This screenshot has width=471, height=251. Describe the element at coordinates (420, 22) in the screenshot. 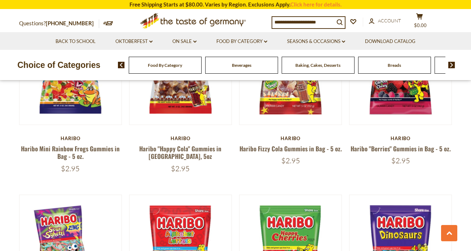

I see `button: $0.00` at that location.